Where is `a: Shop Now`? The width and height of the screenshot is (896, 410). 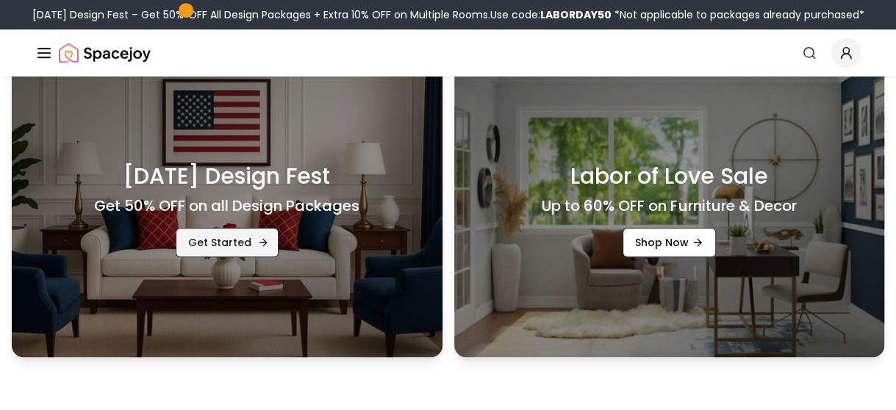 a: Shop Now is located at coordinates (669, 243).